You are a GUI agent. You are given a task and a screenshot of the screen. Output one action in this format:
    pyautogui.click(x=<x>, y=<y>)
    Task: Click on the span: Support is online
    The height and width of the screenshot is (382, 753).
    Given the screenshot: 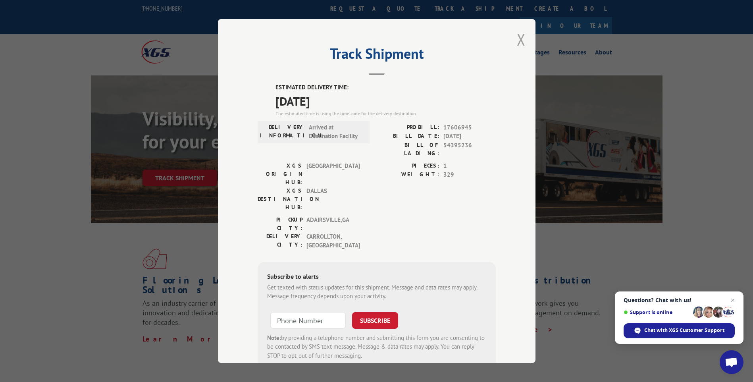 What is the action you would take?
    pyautogui.click(x=657, y=312)
    